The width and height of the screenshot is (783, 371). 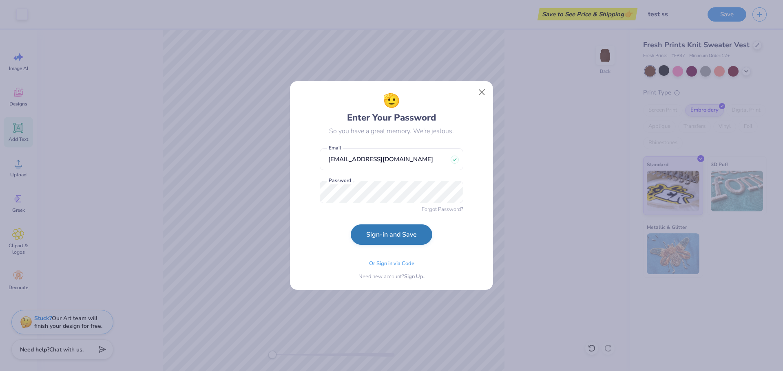 I want to click on span: Or Sign in via Code, so click(x=391, y=264).